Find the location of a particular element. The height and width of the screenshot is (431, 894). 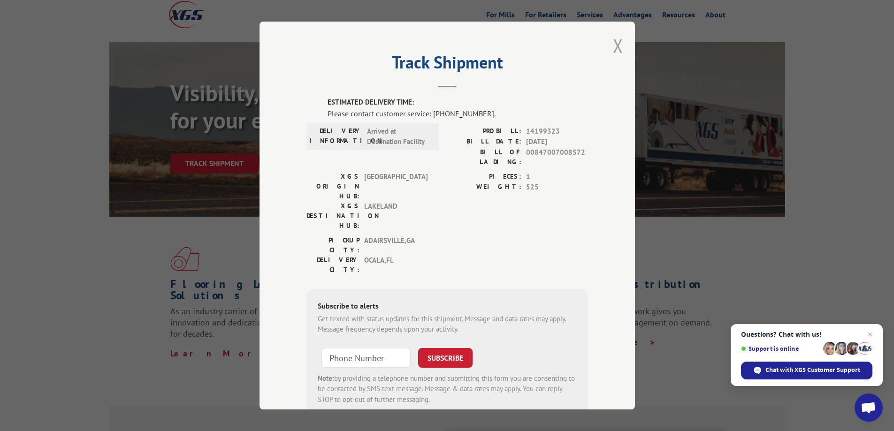

button: Close modal is located at coordinates (618, 46).